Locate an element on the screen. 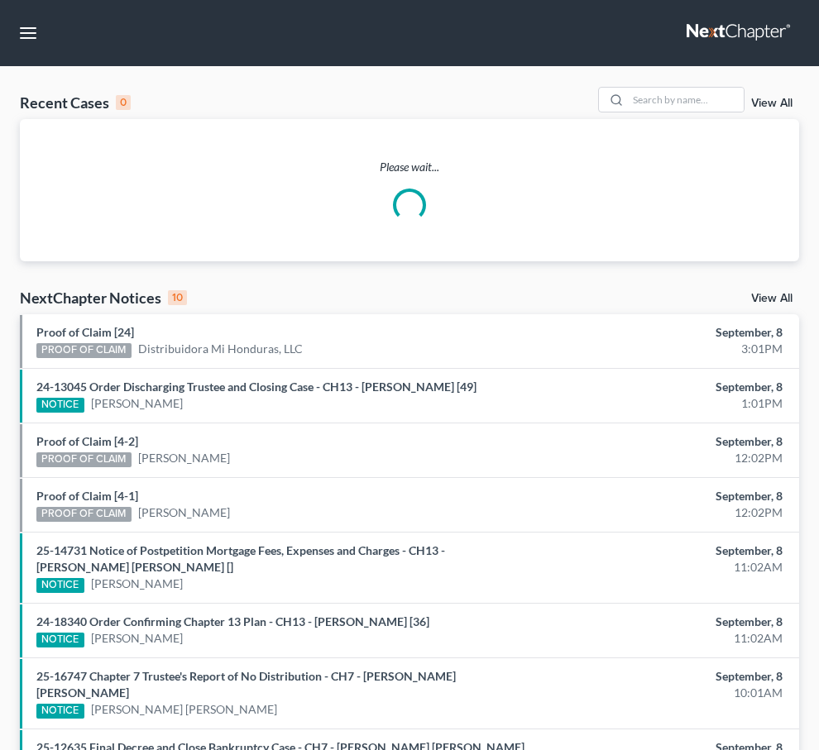  a: Proof of Claim [4-1] is located at coordinates (87, 496).